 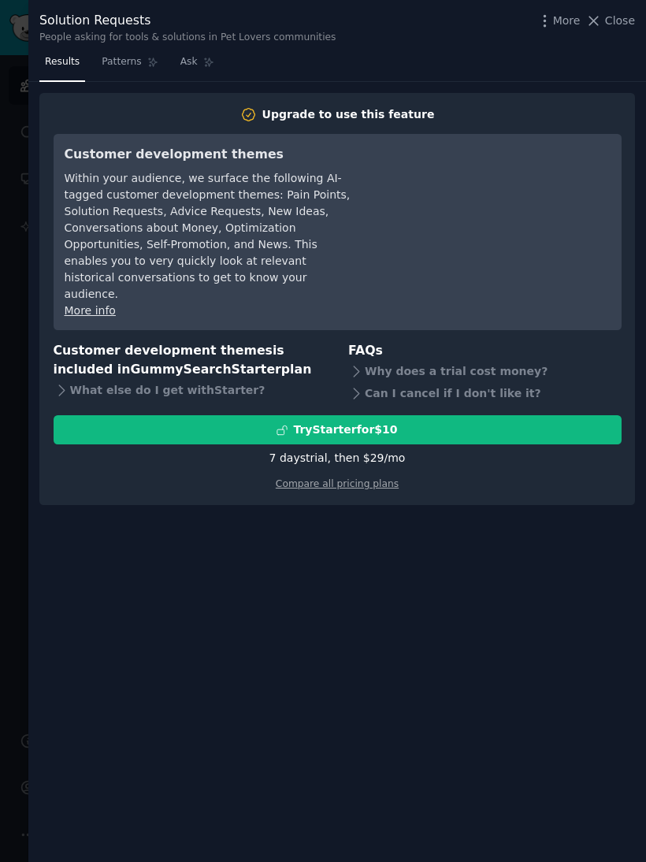 I want to click on button: More, so click(x=559, y=20).